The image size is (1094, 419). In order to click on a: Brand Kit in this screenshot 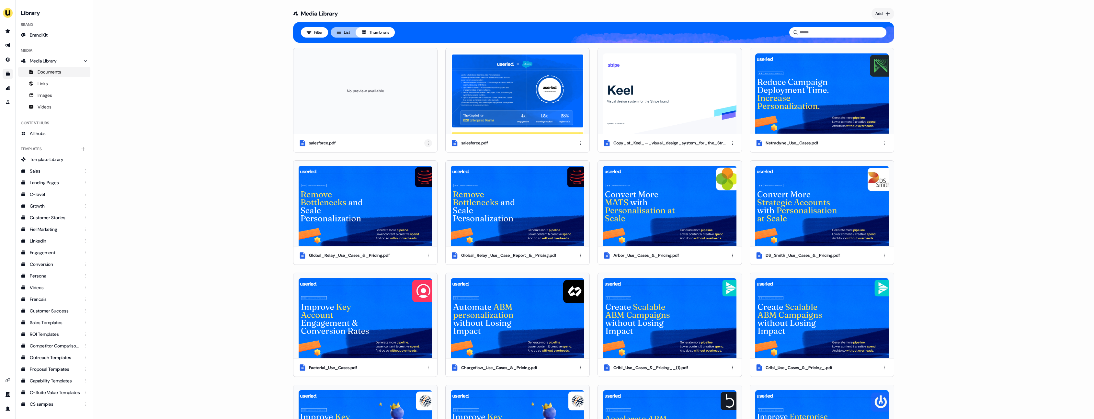, I will do `click(54, 35)`.